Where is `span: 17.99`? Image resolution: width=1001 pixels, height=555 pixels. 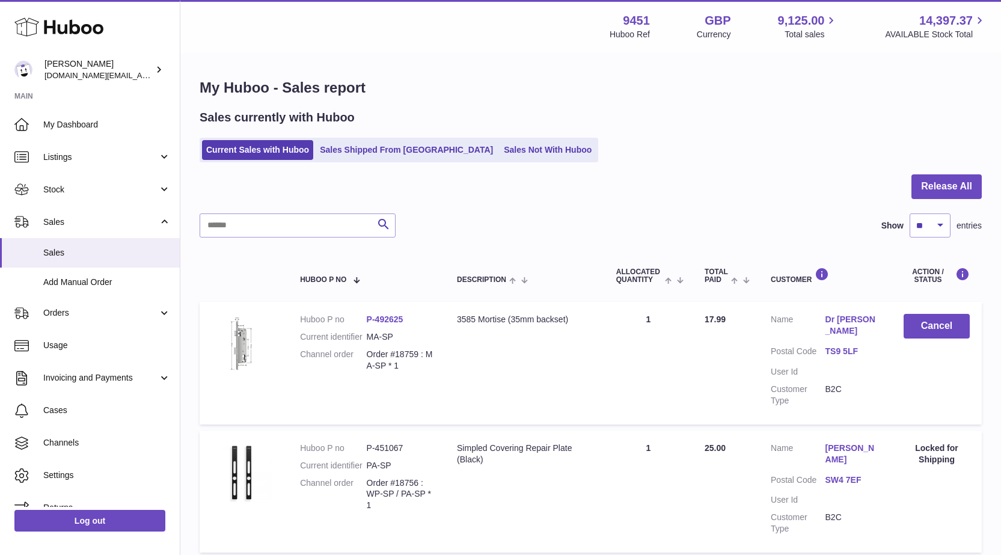
span: 17.99 is located at coordinates (715, 319).